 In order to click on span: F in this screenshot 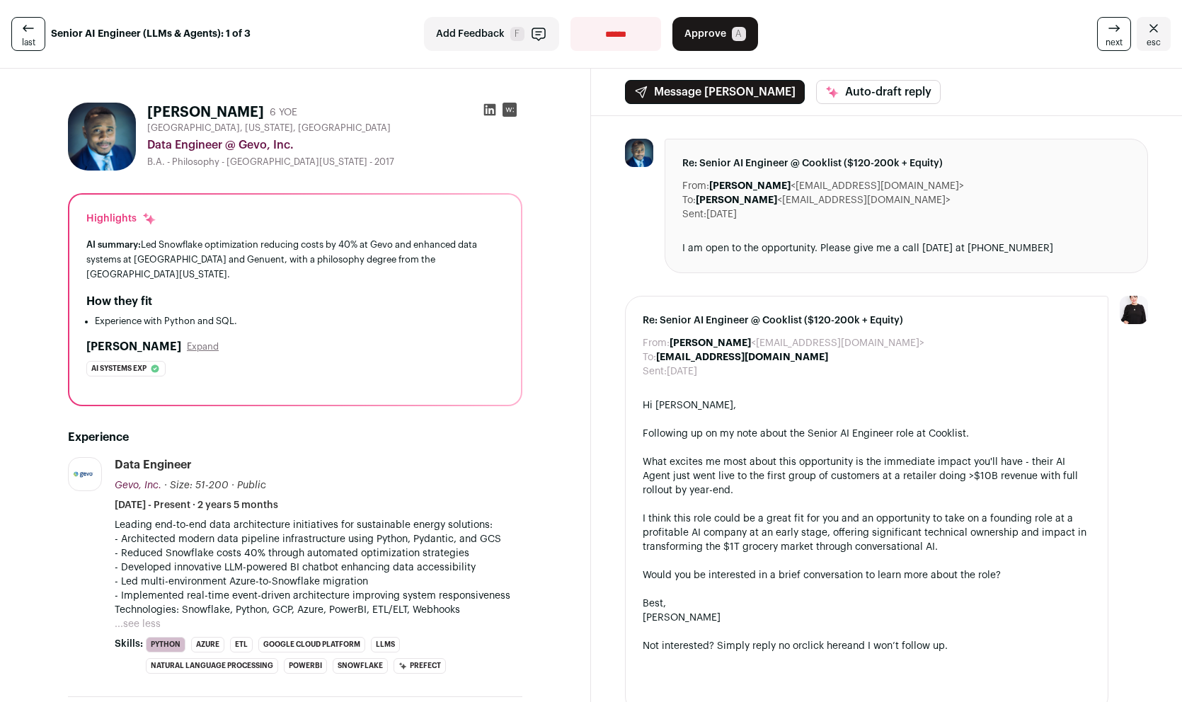, I will do `click(517, 34)`.